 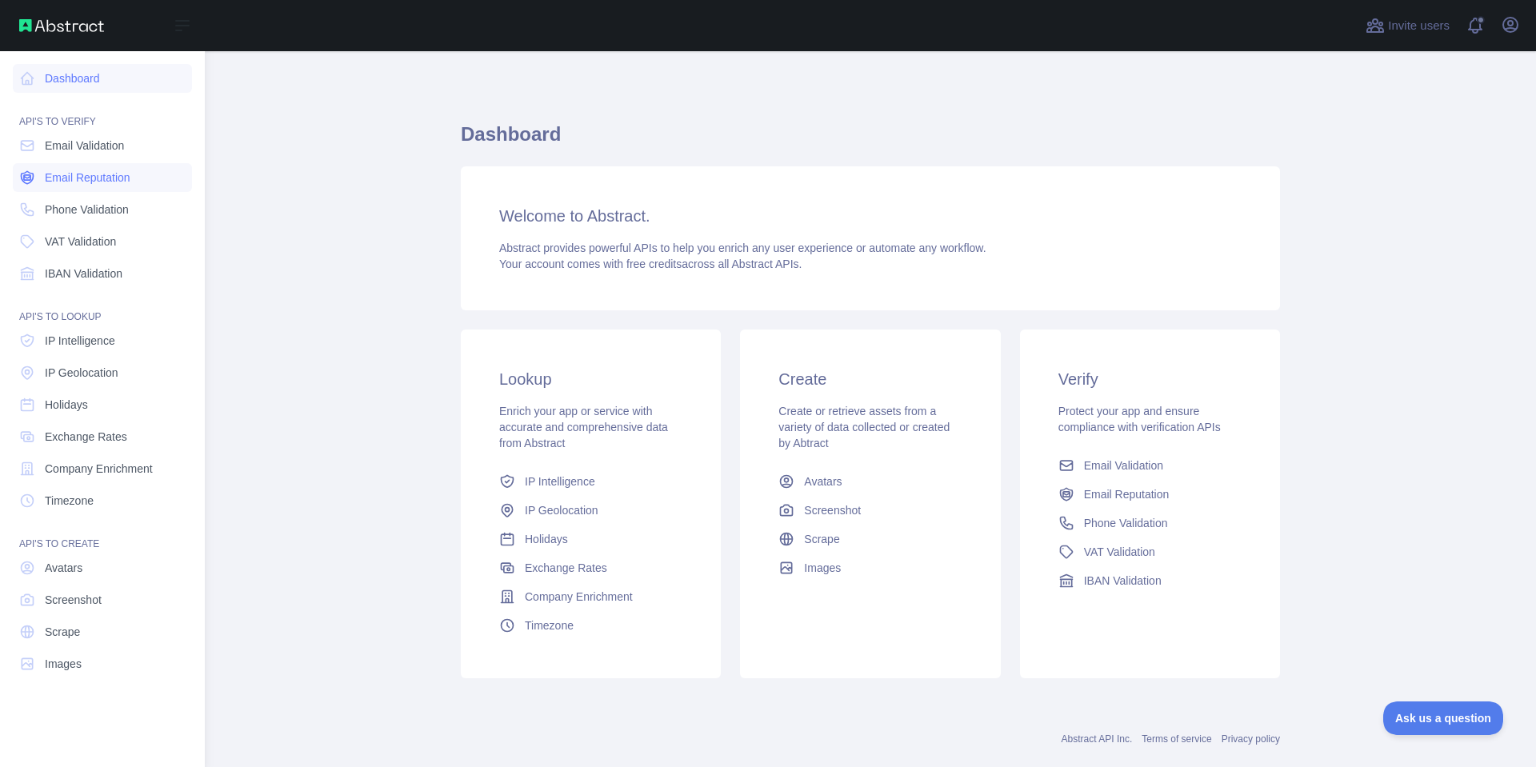 What do you see at coordinates (102, 307) in the screenshot?
I see `div: API'S TO LOOKUP` at bounding box center [102, 307].